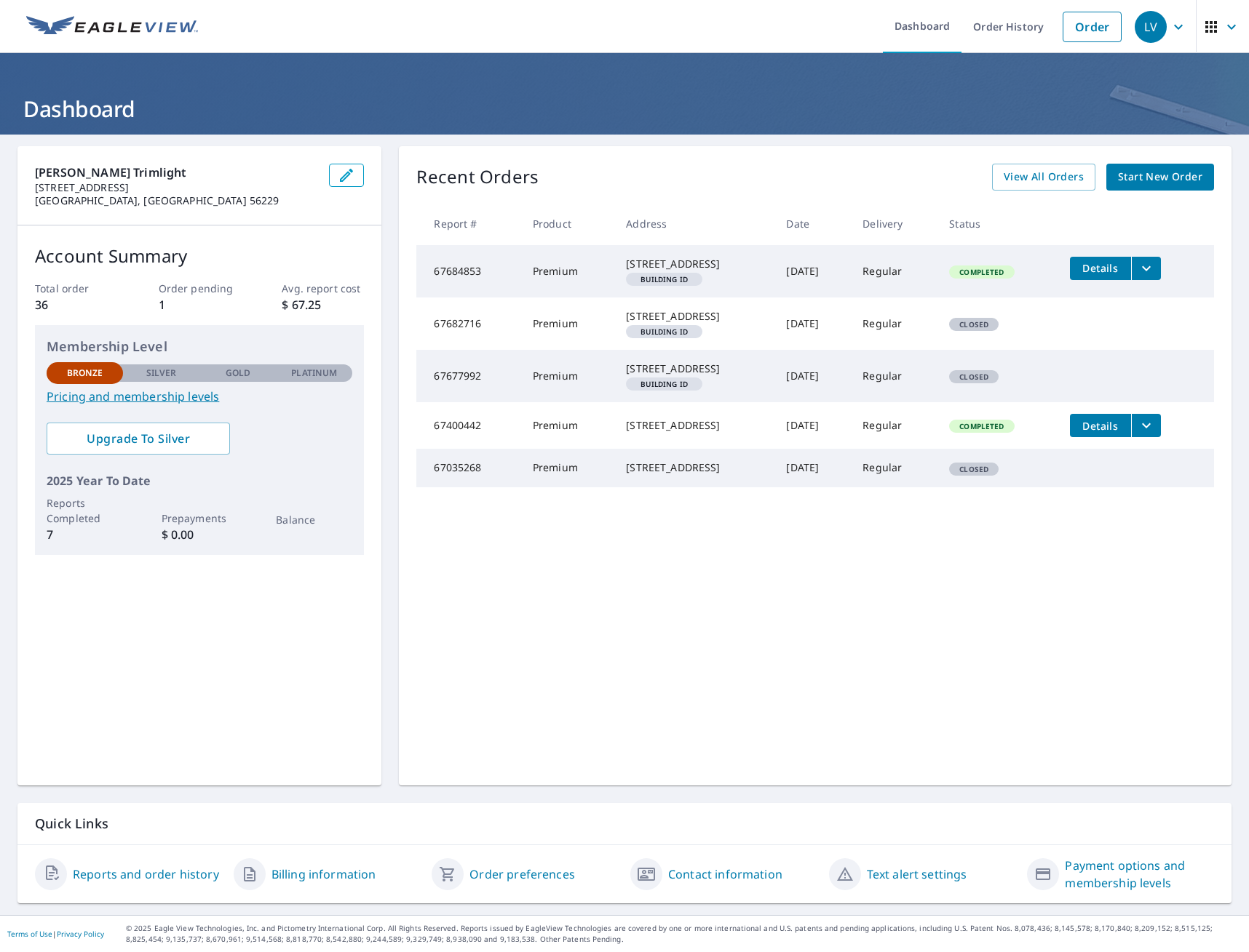 This screenshot has width=1249, height=952. What do you see at coordinates (469, 272) in the screenshot?
I see `td: 67684853` at bounding box center [469, 272].